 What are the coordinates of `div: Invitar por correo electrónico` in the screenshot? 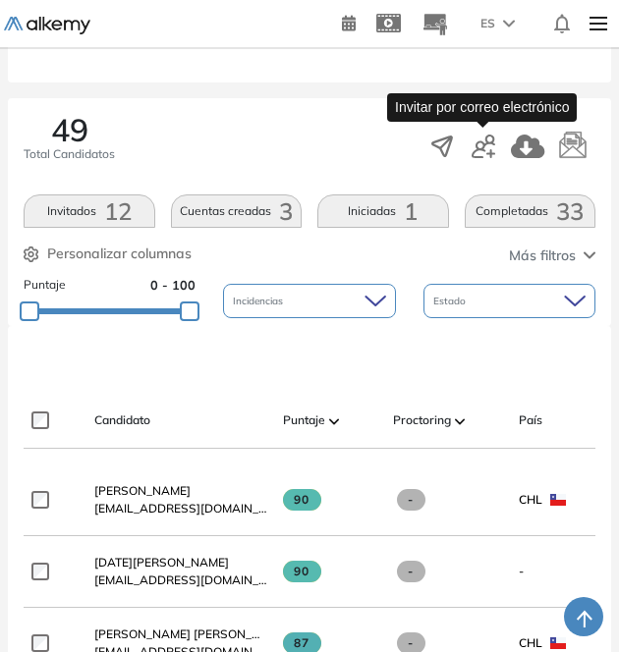 It's located at (481, 107).